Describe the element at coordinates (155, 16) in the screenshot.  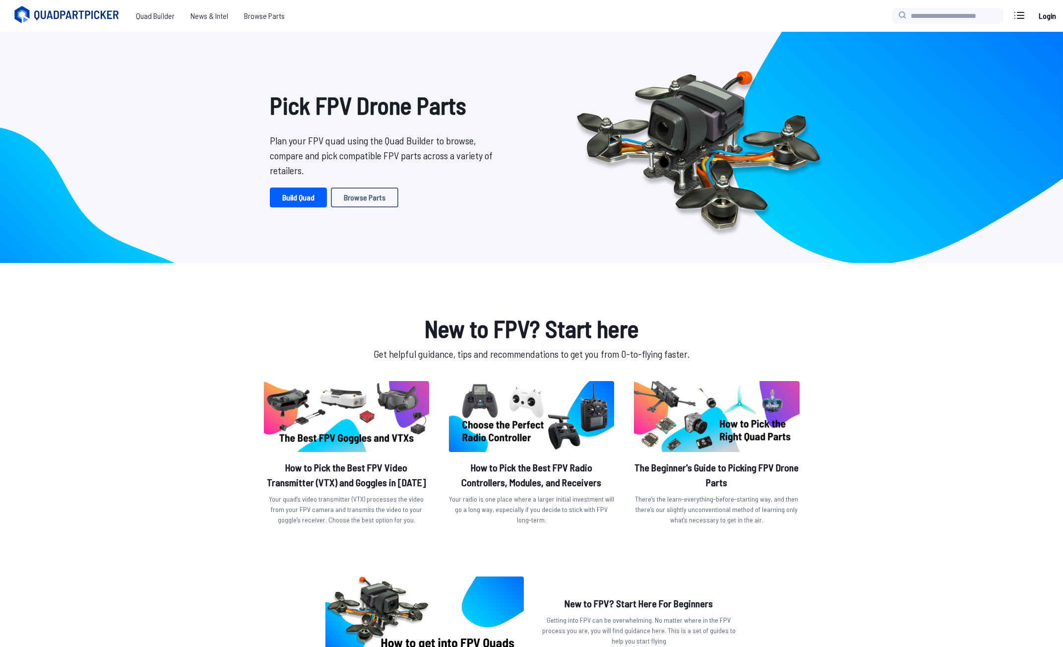
I see `span: Quad Builder` at that location.